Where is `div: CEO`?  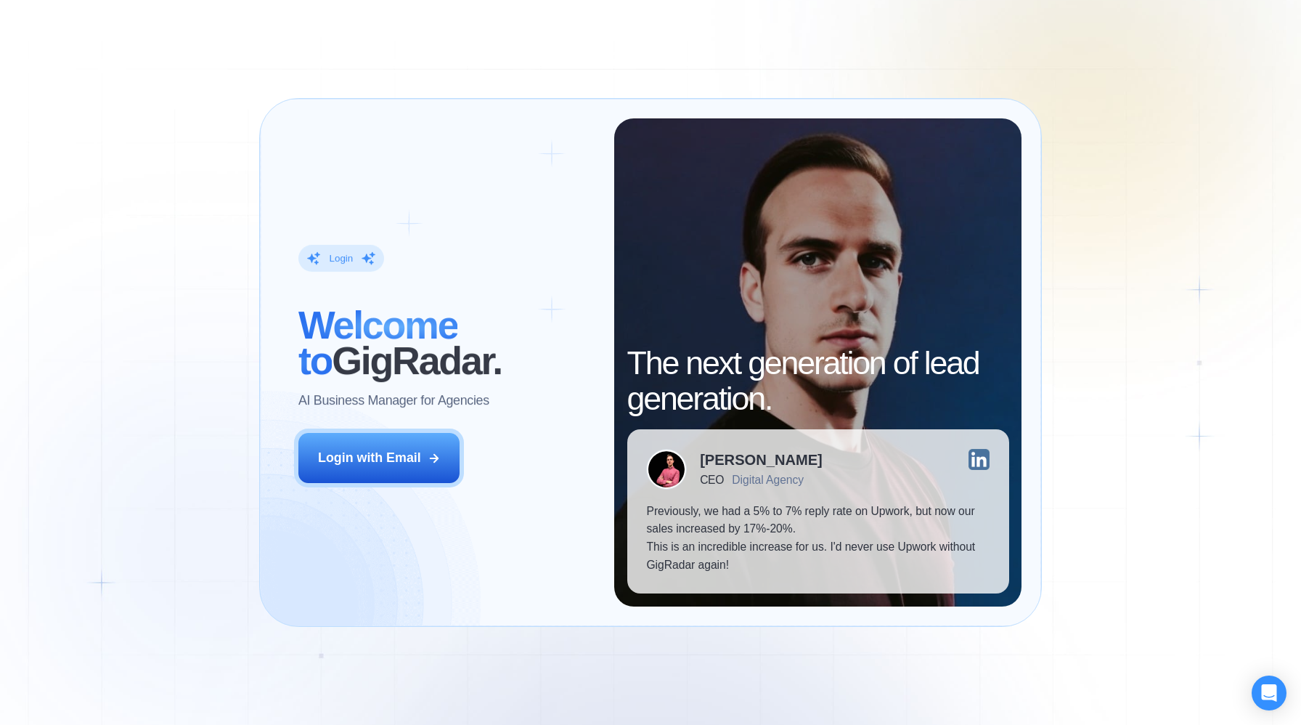
div: CEO is located at coordinates (712, 480).